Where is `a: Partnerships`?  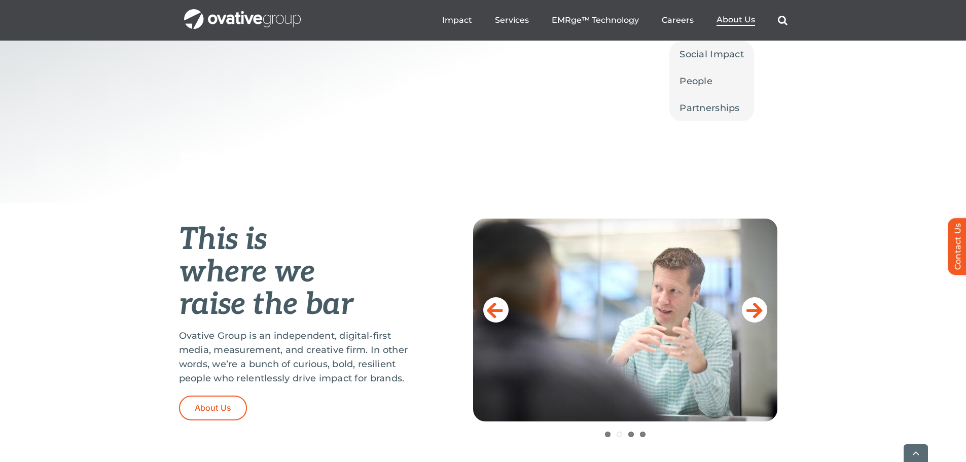 a: Partnerships is located at coordinates (712, 108).